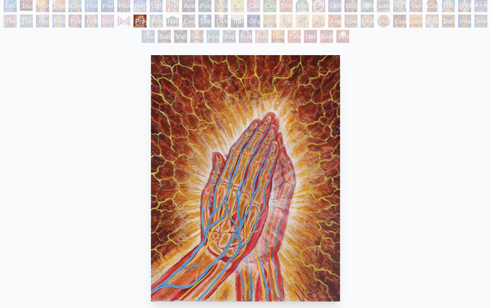 The height and width of the screenshot is (308, 491). I want to click on div: Song of Vajra Being, so click(164, 36).